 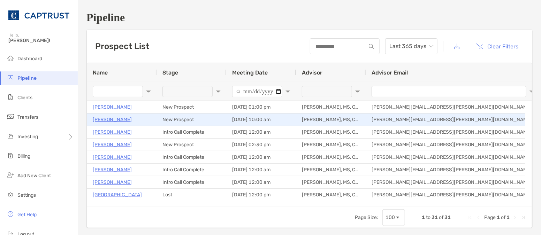 What do you see at coordinates (10, 214) in the screenshot?
I see `img: get-help icon` at bounding box center [10, 214].